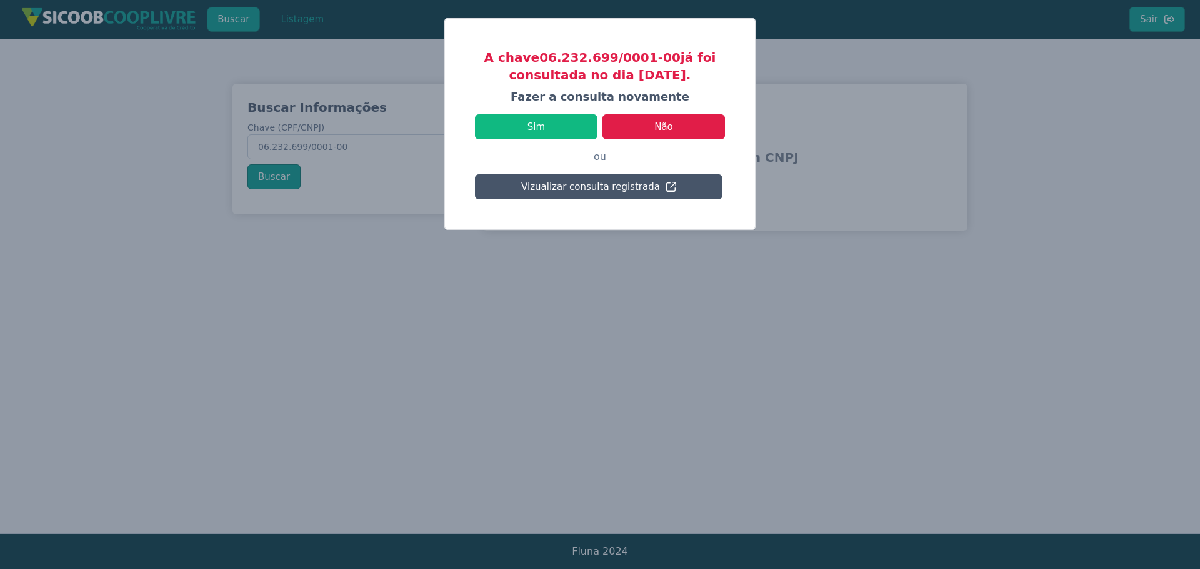 This screenshot has height=569, width=1200. I want to click on p: ou, so click(600, 157).